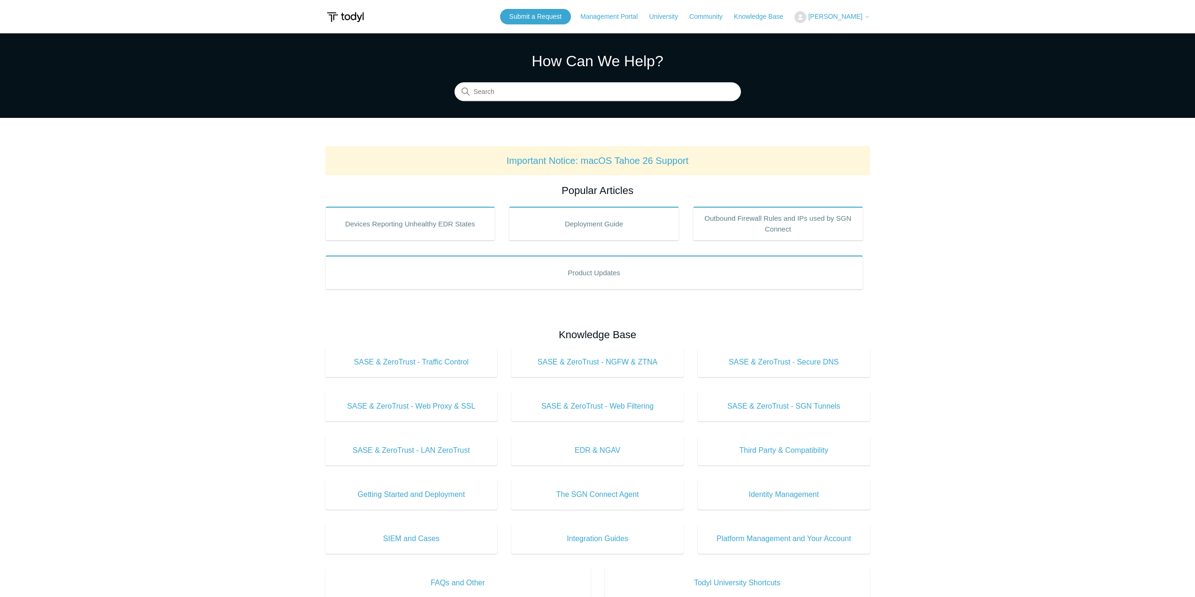 Image resolution: width=1195 pixels, height=597 pixels. I want to click on a: SASE & ZeroTrust - SGN Tunnels, so click(784, 406).